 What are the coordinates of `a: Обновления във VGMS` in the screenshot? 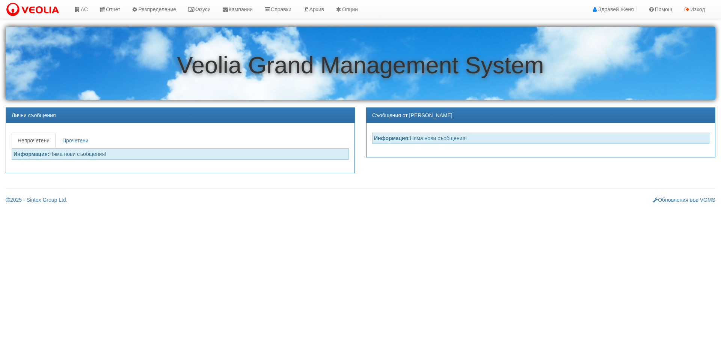 It's located at (684, 200).